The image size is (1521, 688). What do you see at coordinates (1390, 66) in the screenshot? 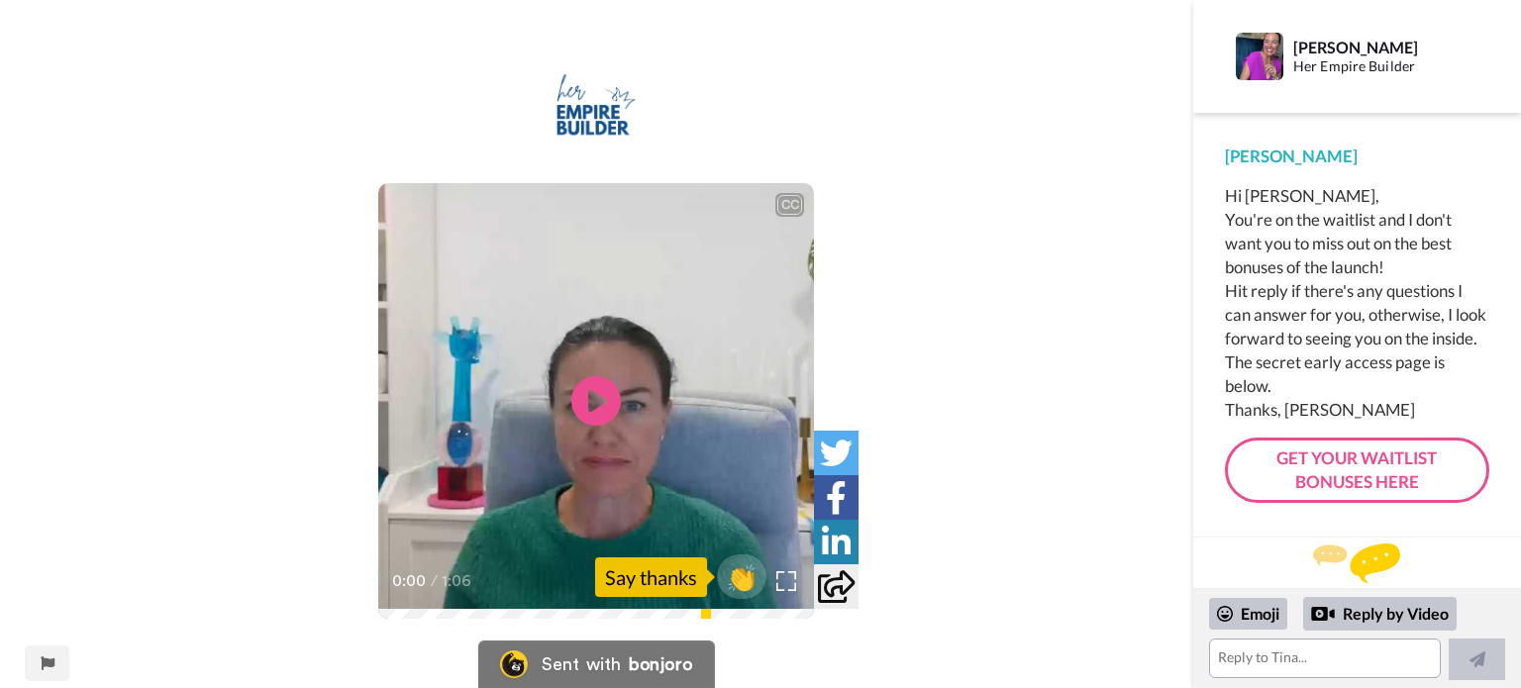
I see `div: Her Empire Builder` at bounding box center [1390, 66].